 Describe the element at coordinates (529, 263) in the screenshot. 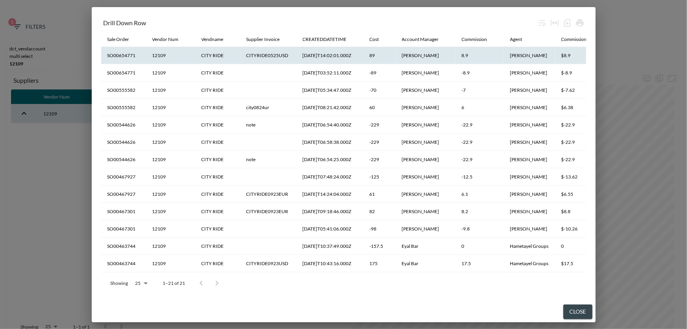

I see `th: Hametayel Groups` at that location.